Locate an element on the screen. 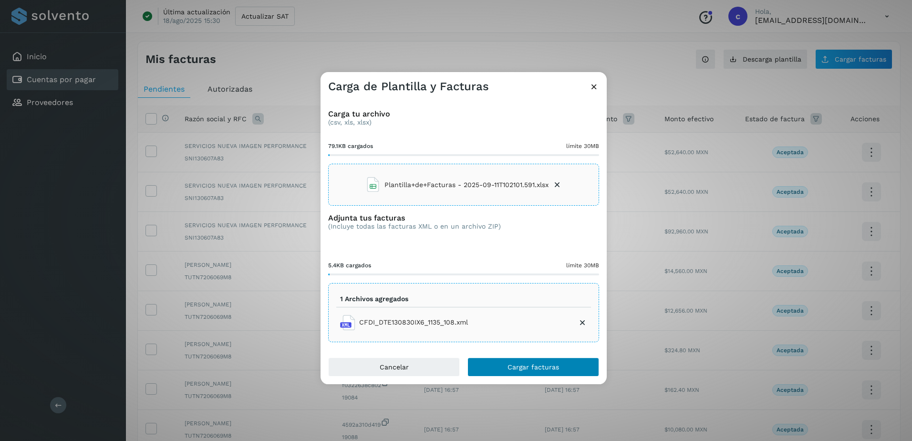 The image size is (912, 441). span: Cancelar is located at coordinates (394, 367).